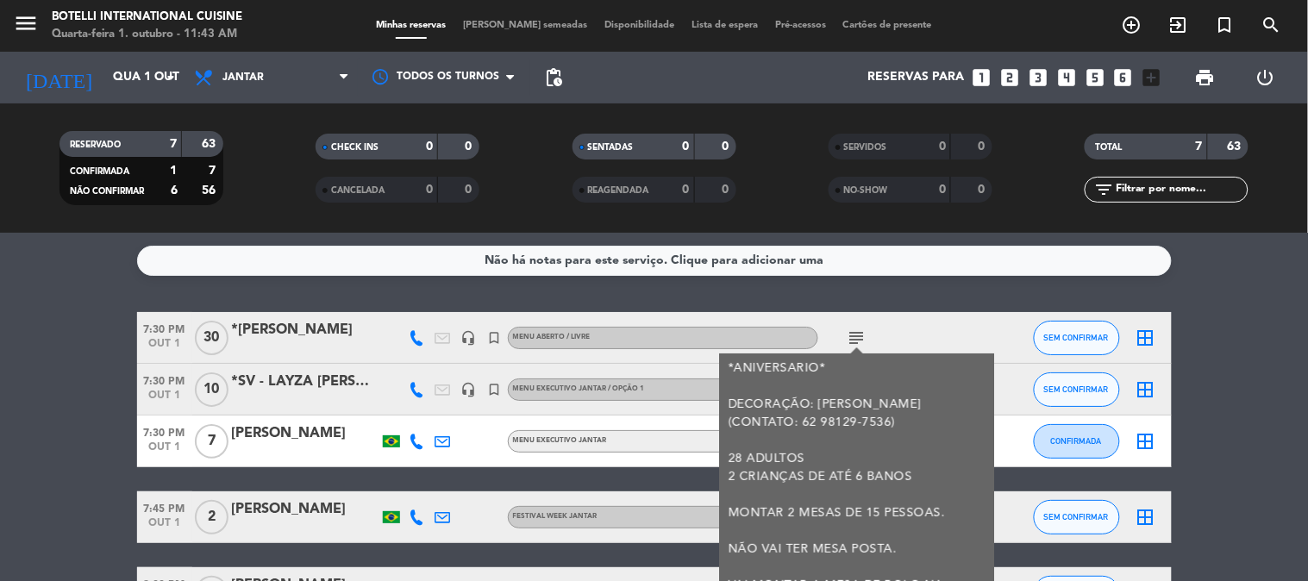 Image resolution: width=1308 pixels, height=581 pixels. Describe the element at coordinates (1264, 78) in the screenshot. I see `i: power_settings_new` at that location.